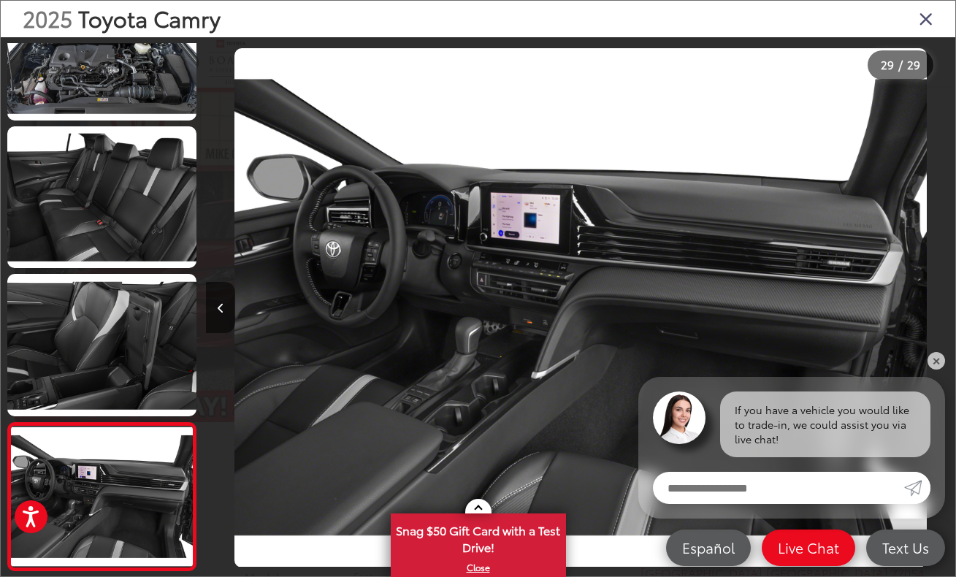 Image resolution: width=956 pixels, height=577 pixels. Describe the element at coordinates (906, 547) in the screenshot. I see `span: Text Us` at that location.